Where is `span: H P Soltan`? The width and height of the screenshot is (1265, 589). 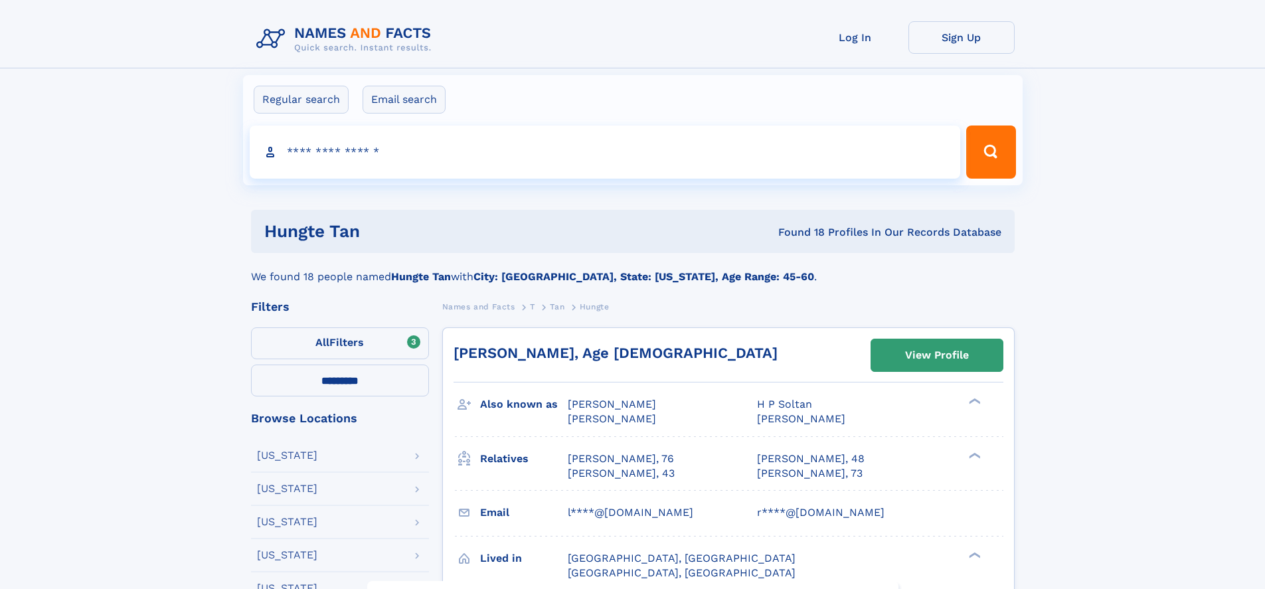 span: H P Soltan is located at coordinates (784, 404).